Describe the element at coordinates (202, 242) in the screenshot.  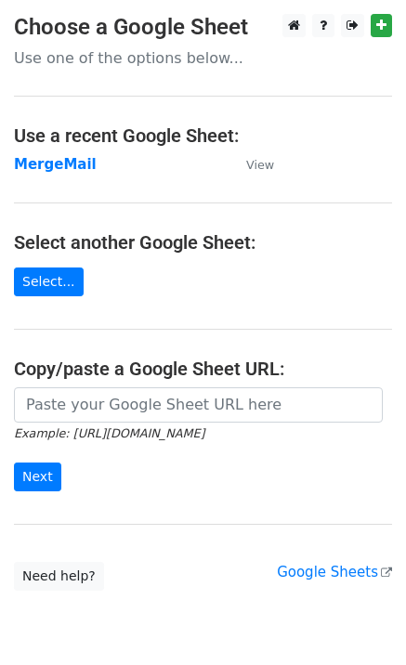
I see `h4: Select another Google Sheet:` at that location.